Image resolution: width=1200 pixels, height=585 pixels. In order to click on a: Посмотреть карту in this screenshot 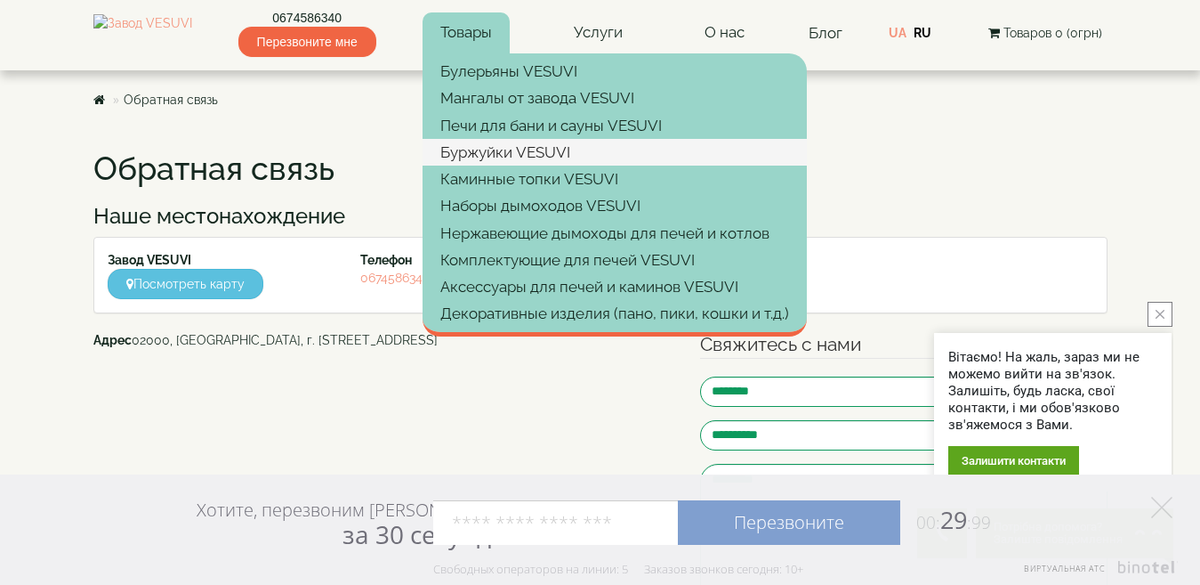, I will do `click(185, 284)`.